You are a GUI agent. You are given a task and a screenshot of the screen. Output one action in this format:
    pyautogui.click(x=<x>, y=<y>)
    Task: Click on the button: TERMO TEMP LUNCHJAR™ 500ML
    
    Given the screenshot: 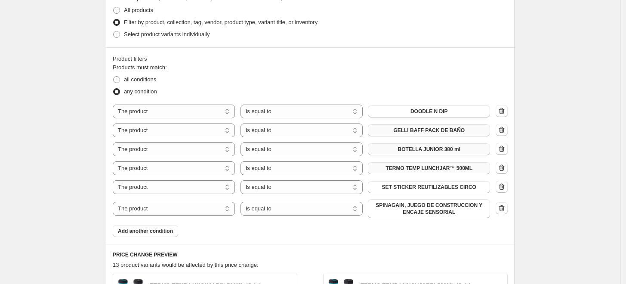 What is the action you would take?
    pyautogui.click(x=429, y=168)
    